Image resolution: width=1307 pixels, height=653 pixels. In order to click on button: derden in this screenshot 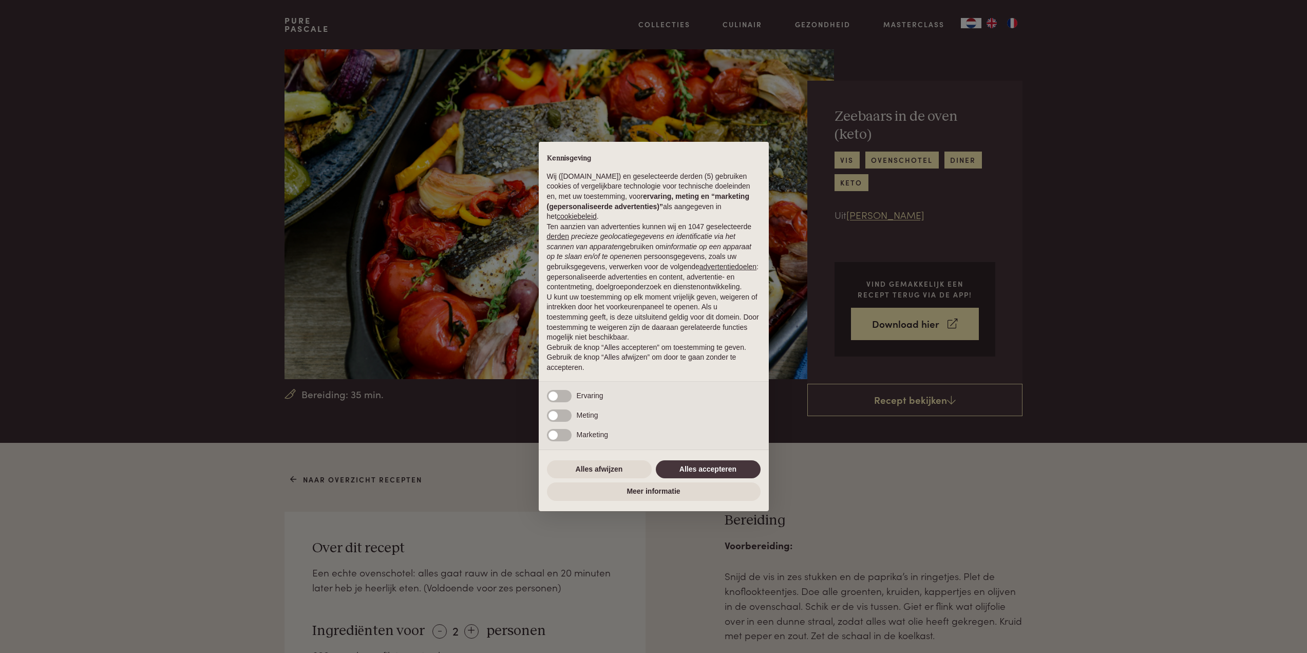, I will do `click(558, 237)`.